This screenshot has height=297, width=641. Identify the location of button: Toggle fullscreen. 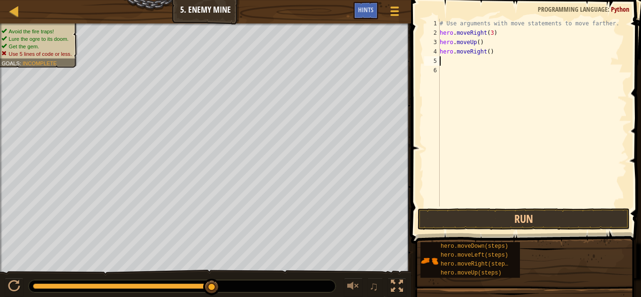
(397, 287).